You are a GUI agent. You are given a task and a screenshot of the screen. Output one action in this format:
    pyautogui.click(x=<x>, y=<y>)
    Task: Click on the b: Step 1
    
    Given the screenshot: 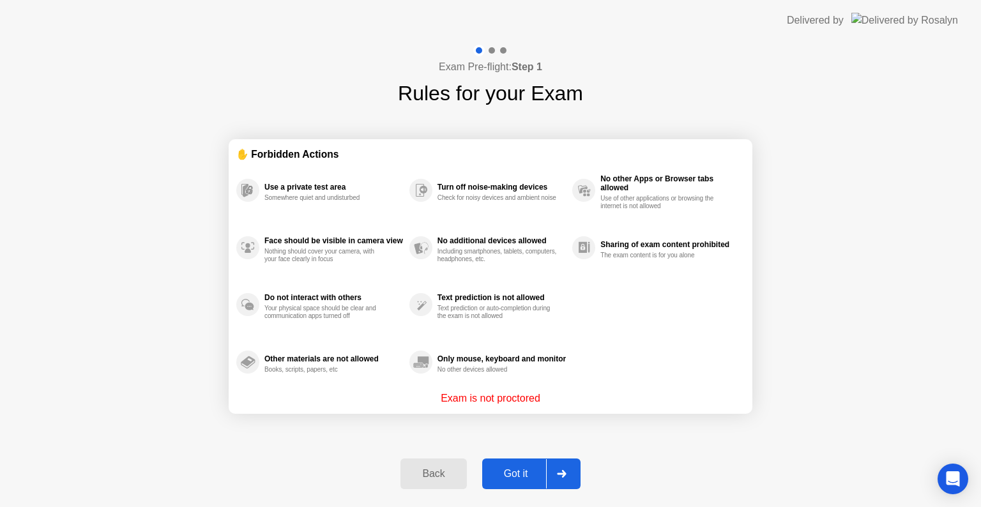 What is the action you would take?
    pyautogui.click(x=527, y=66)
    